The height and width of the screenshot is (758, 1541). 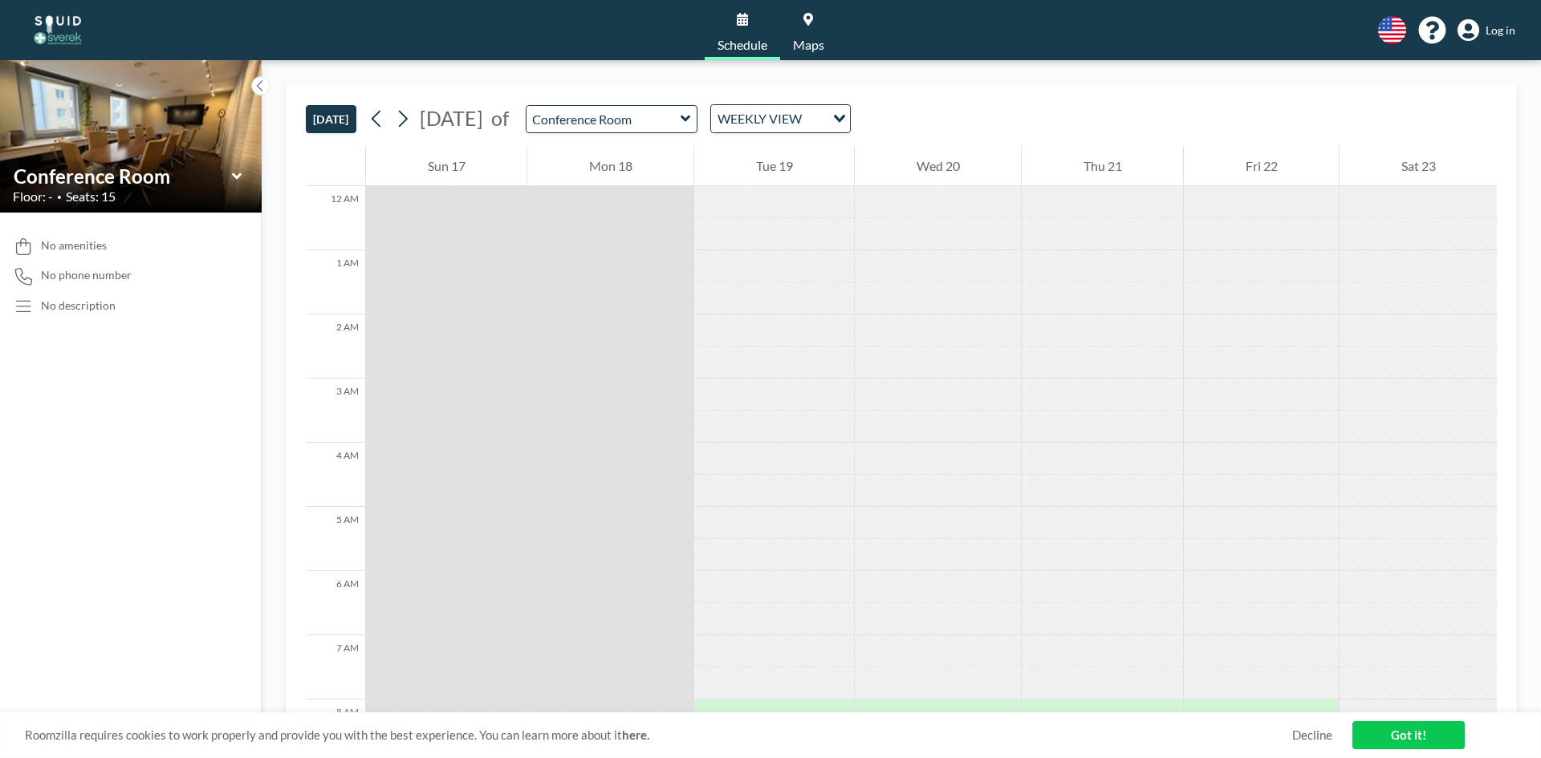 I want to click on div: Fri 22, so click(x=1261, y=166).